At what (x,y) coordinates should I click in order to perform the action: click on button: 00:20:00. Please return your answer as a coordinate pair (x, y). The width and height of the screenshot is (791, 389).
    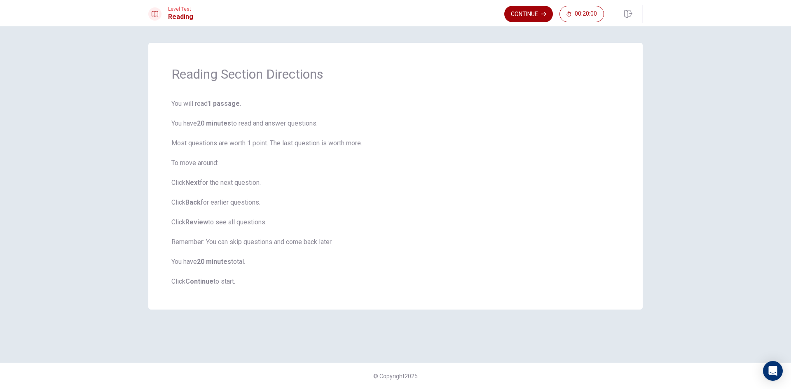
    Looking at the image, I should click on (582, 14).